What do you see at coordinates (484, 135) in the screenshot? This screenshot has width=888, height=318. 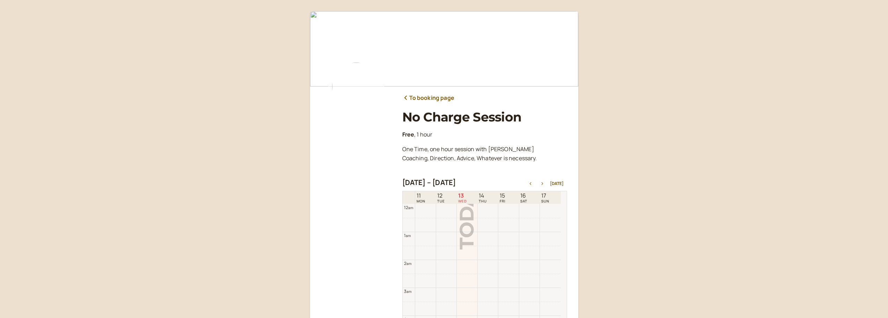 I see `p: , 1 hour` at bounding box center [484, 135].